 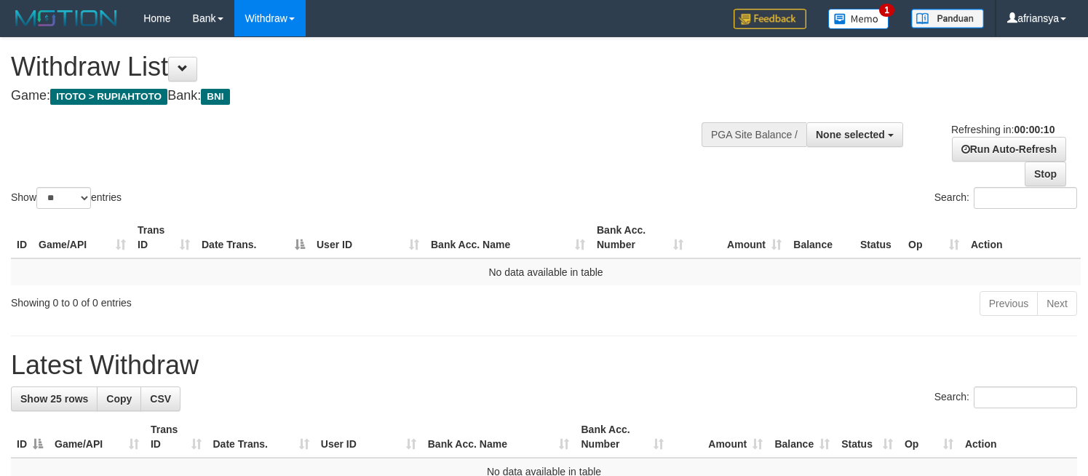 I want to click on span: ITOTO > RUPIAHTOTO, so click(x=108, y=97).